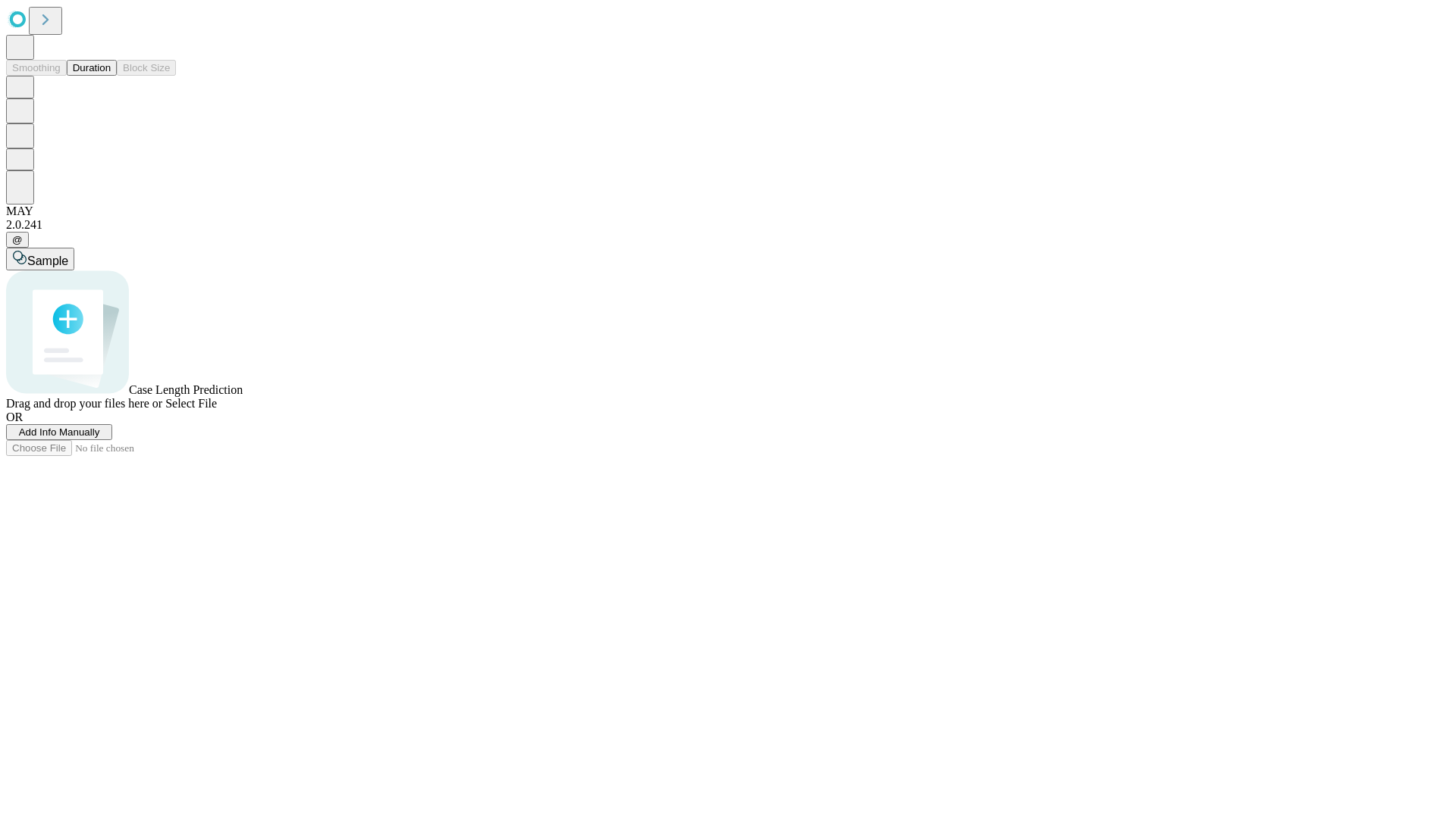 The image size is (1456, 818). What do you see at coordinates (84, 403) in the screenshot?
I see `span: Drag and drop your files here or` at bounding box center [84, 403].